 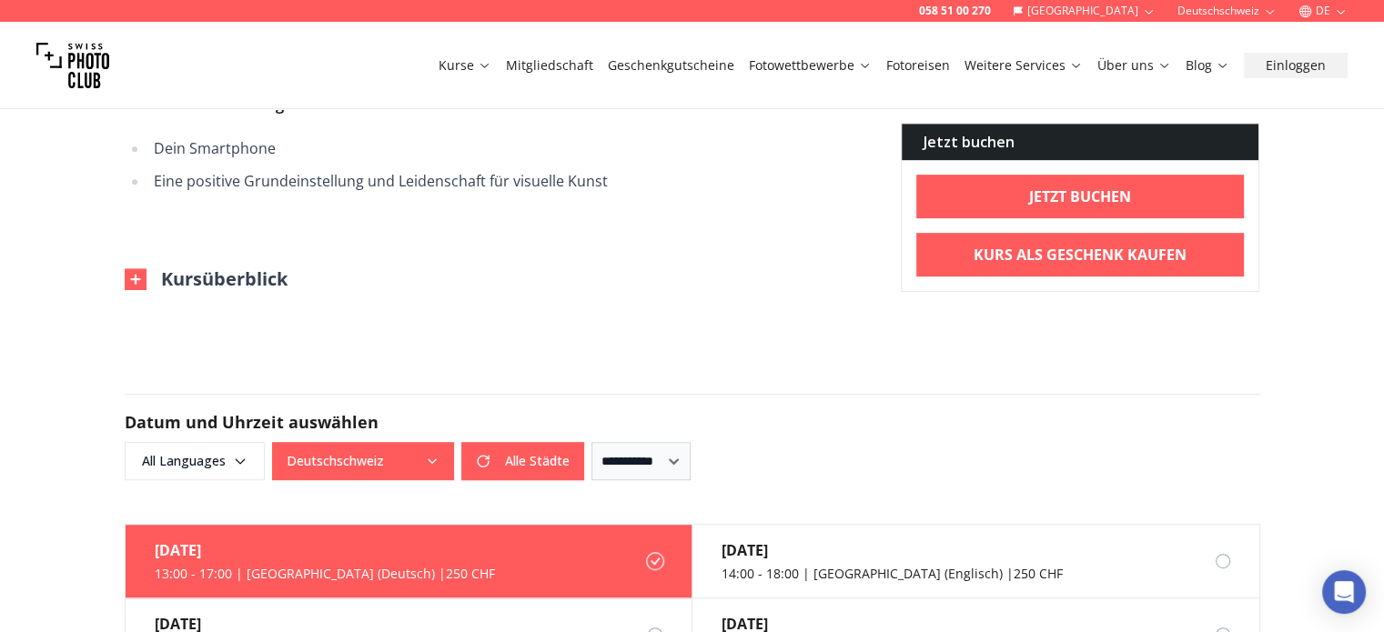 What do you see at coordinates (522, 461) in the screenshot?
I see `button: Alle Städte` at bounding box center [522, 461].